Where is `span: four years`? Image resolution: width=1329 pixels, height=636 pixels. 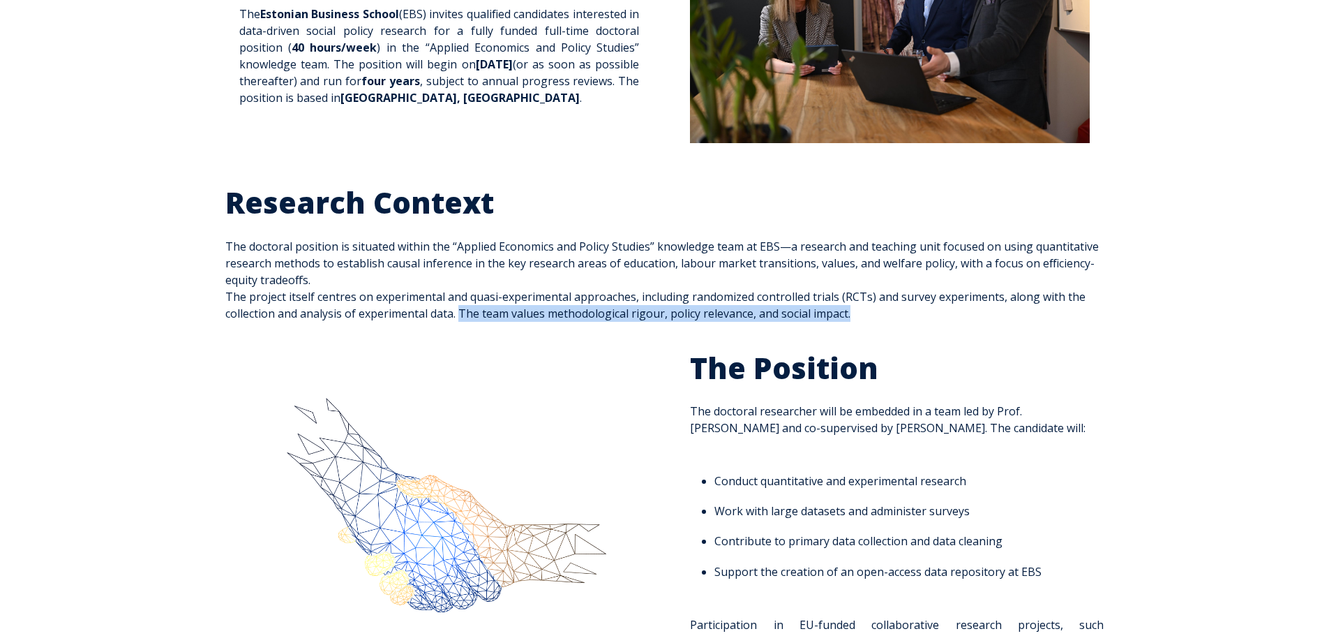
span: four years is located at coordinates (391, 81).